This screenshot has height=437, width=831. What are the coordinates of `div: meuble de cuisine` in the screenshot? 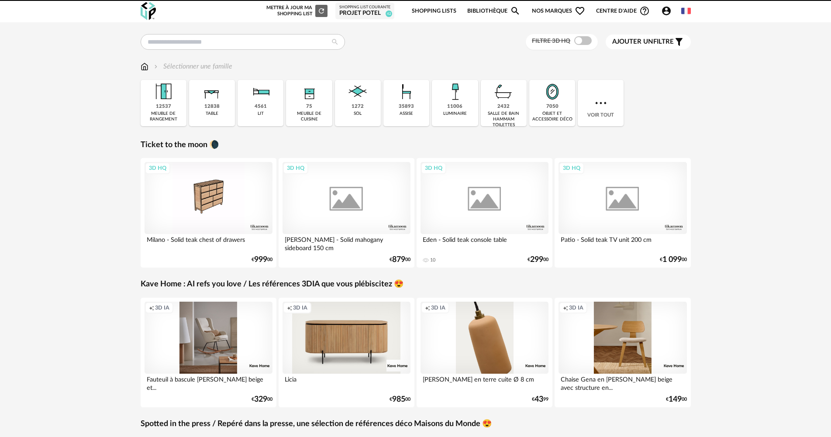 It's located at (309, 117).